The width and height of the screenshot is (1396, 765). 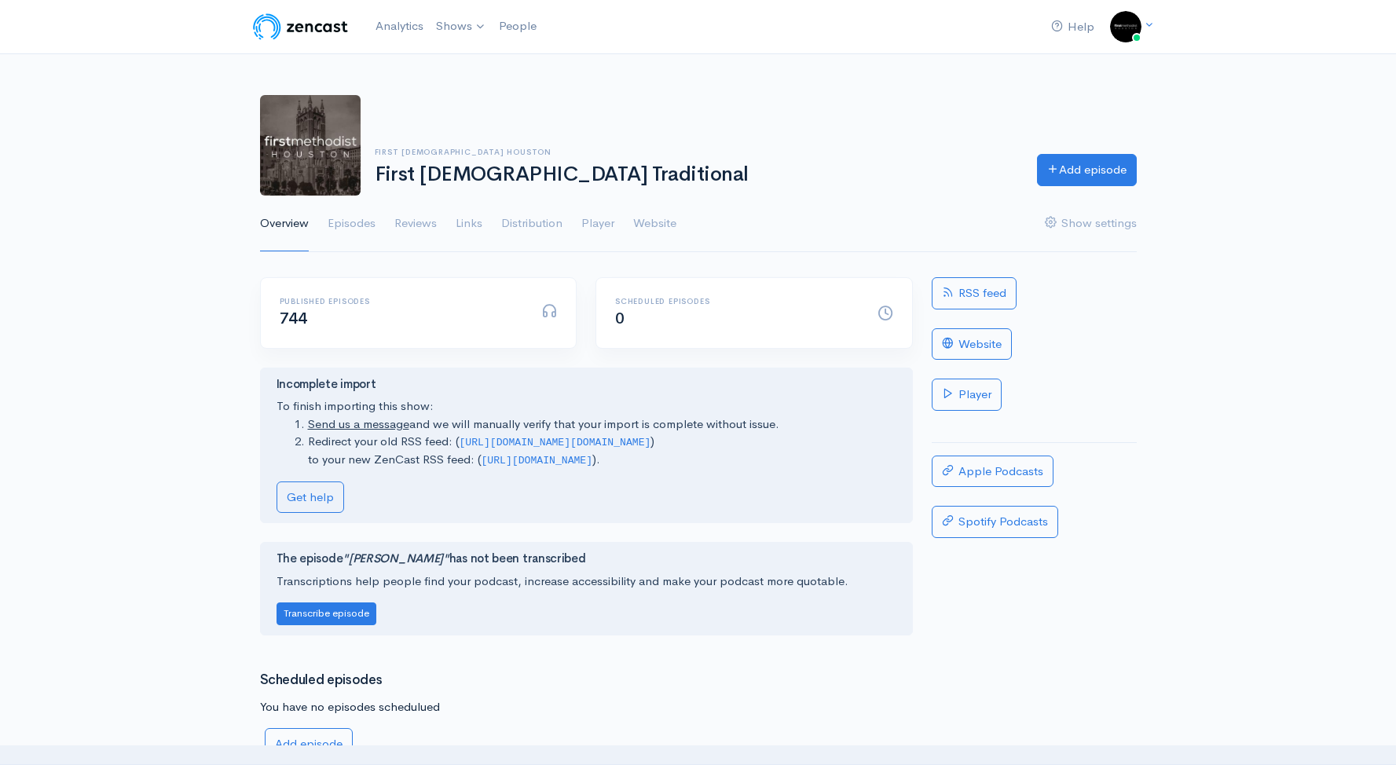 What do you see at coordinates (284, 224) in the screenshot?
I see `a: Overview` at bounding box center [284, 224].